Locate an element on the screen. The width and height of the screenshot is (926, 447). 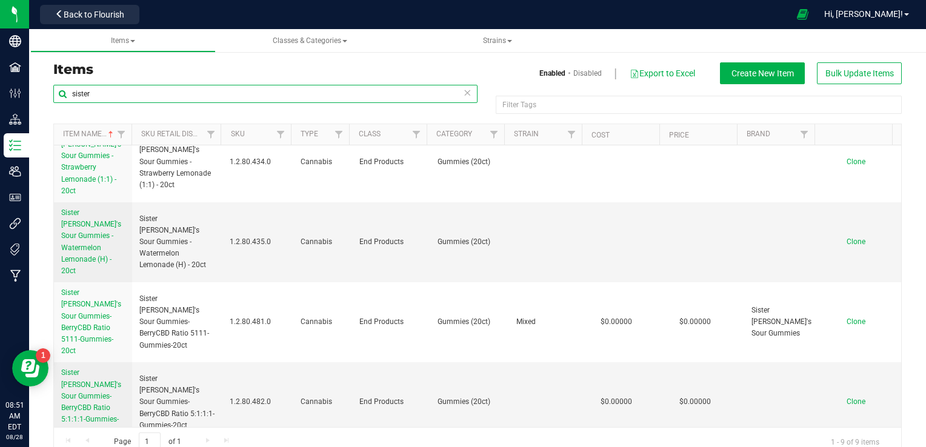
a: Disabled is located at coordinates (587, 73).